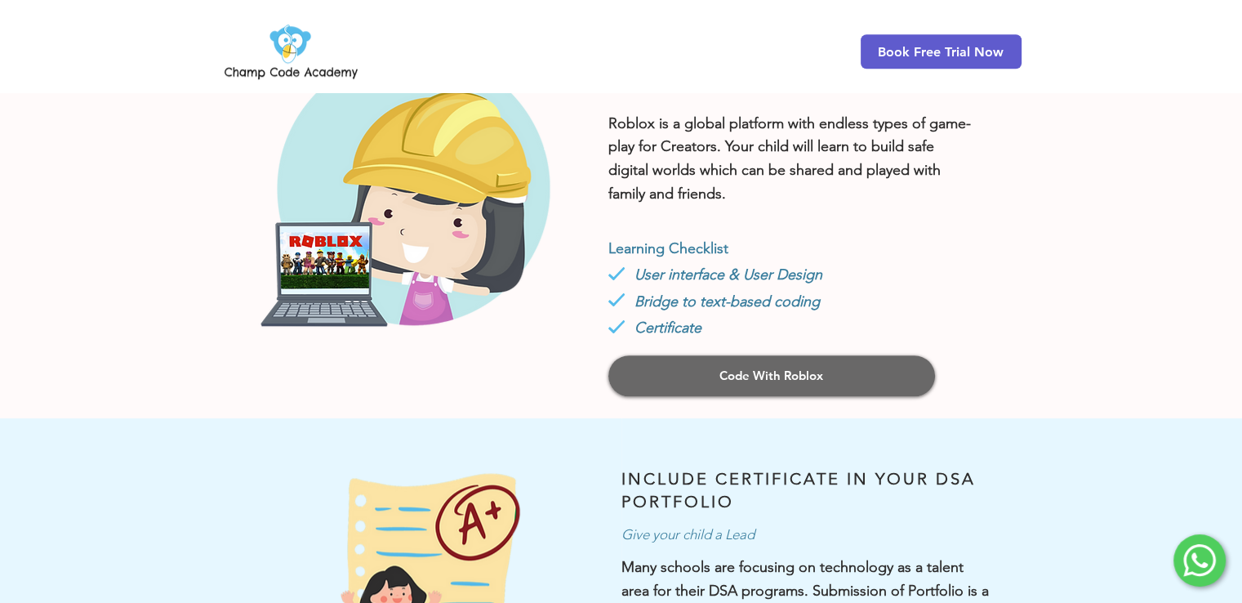 The image size is (1242, 603). What do you see at coordinates (941, 51) in the screenshot?
I see `a: Book Free Trial Now` at bounding box center [941, 51].